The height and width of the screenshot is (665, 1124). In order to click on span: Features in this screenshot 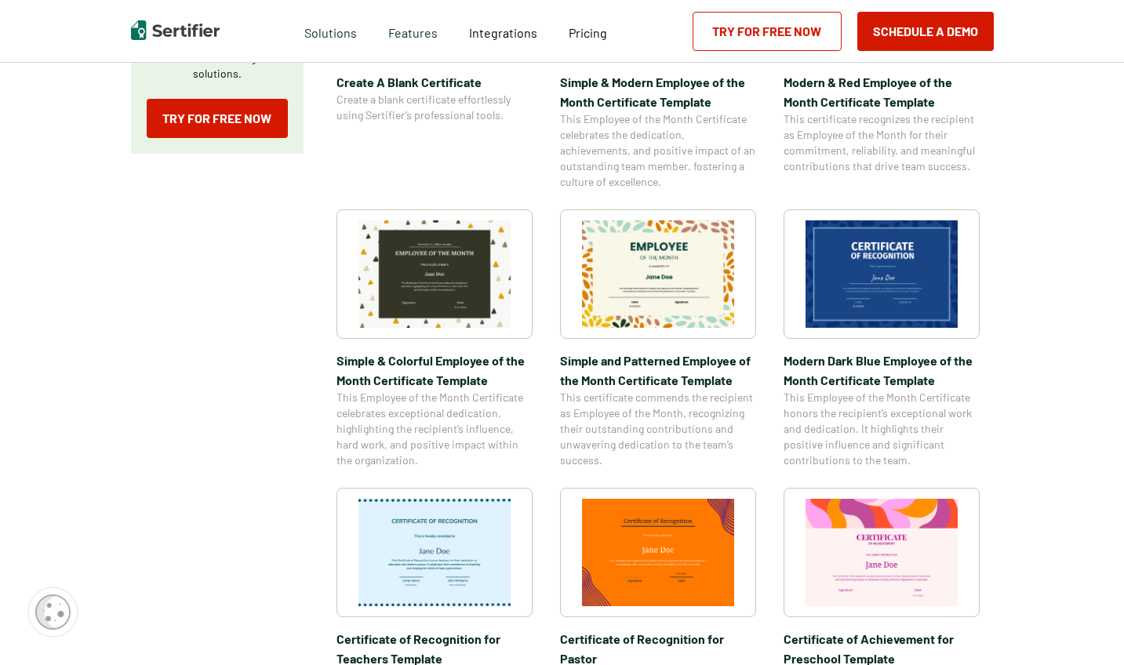, I will do `click(412, 31)`.